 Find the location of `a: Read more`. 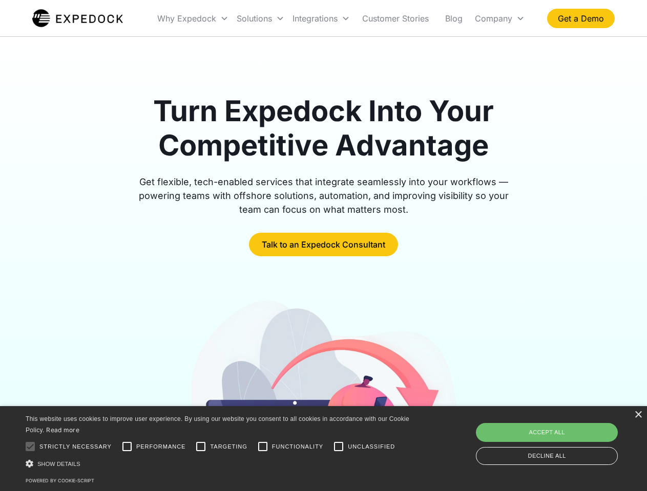

a: Read more is located at coordinates (62, 430).